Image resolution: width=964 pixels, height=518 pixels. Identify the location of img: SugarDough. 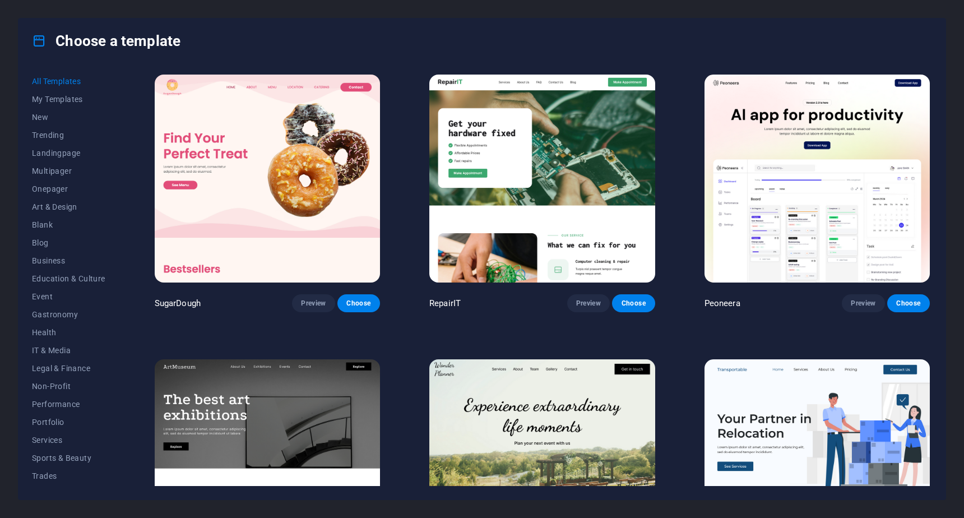
(267, 178).